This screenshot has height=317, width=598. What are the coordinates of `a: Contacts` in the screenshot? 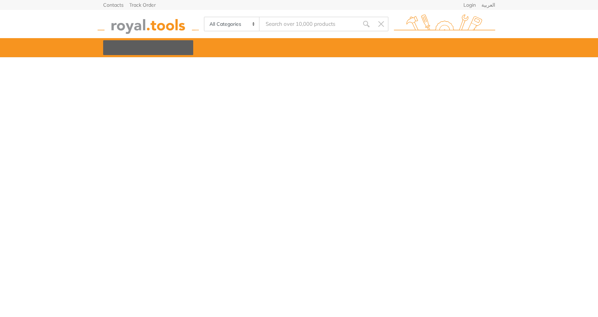 It's located at (113, 5).